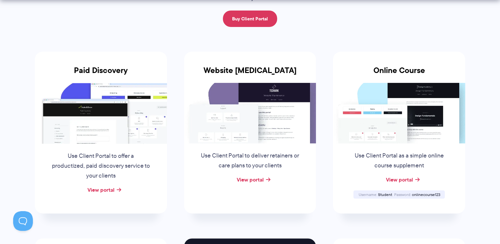  What do you see at coordinates (384, 194) in the screenshot?
I see `span: Student` at bounding box center [384, 194].